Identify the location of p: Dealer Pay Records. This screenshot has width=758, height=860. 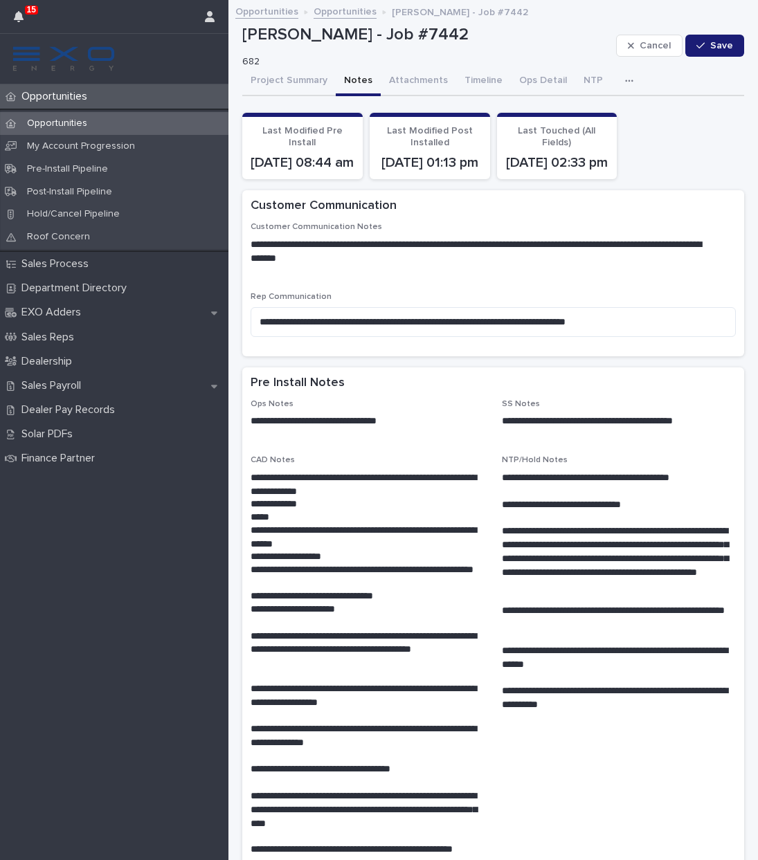
(71, 410).